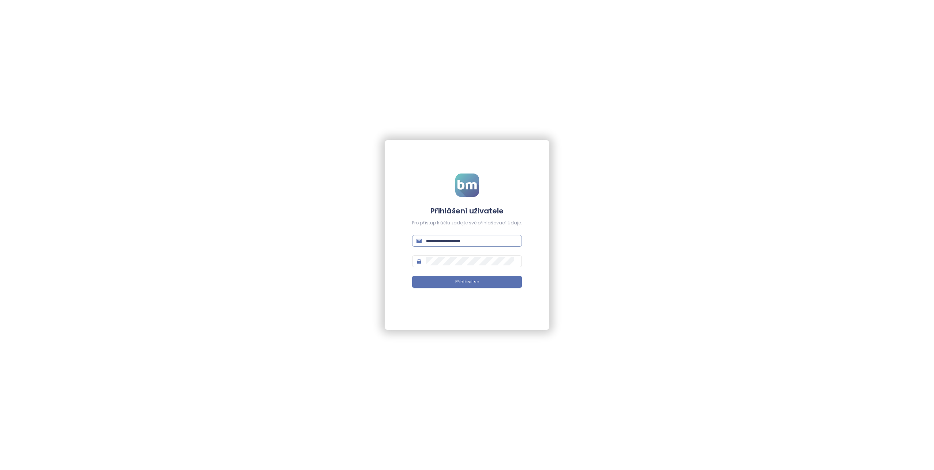 Image resolution: width=934 pixels, height=470 pixels. I want to click on img: logo, so click(467, 185).